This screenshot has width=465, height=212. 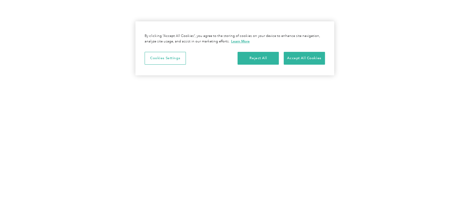 What do you see at coordinates (235, 48) in the screenshot?
I see `div: Privacy` at bounding box center [235, 48].